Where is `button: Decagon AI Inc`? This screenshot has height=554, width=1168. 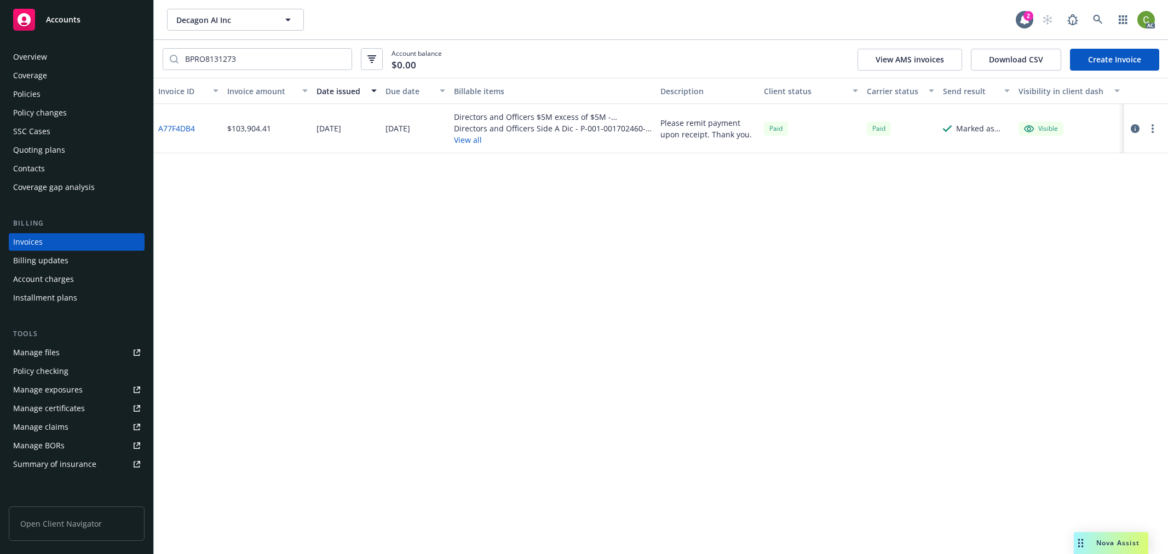
button: Decagon AI Inc is located at coordinates (235, 20).